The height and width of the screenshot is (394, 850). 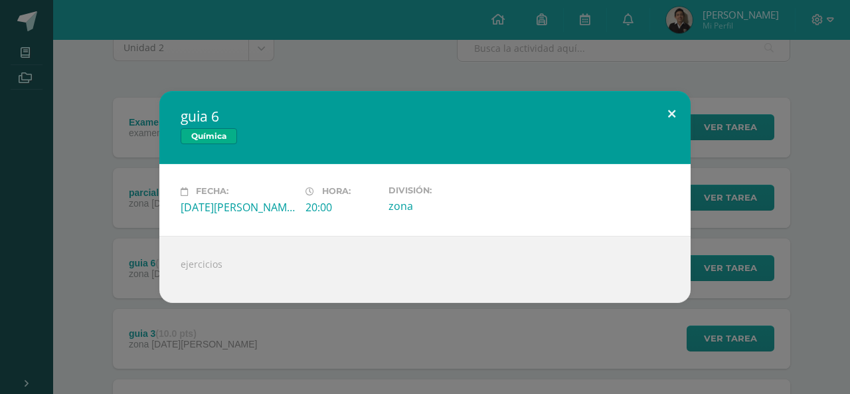 I want to click on span: Química, so click(x=208, y=136).